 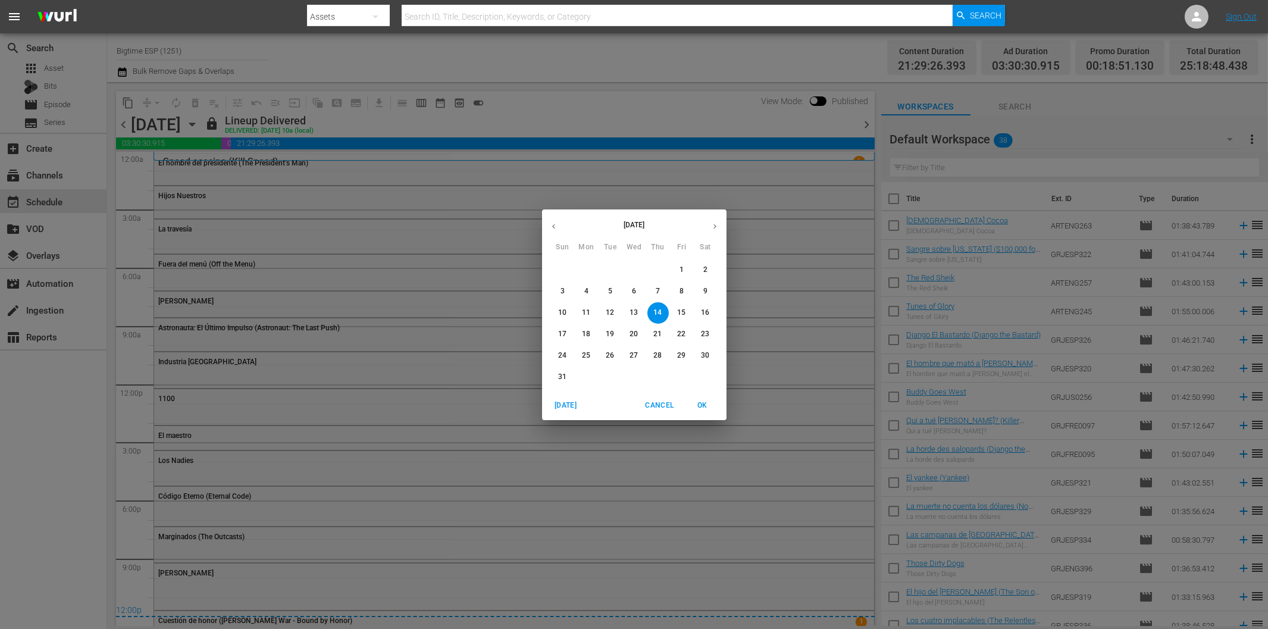 What do you see at coordinates (682, 270) in the screenshot?
I see `button: 1` at bounding box center [682, 270].